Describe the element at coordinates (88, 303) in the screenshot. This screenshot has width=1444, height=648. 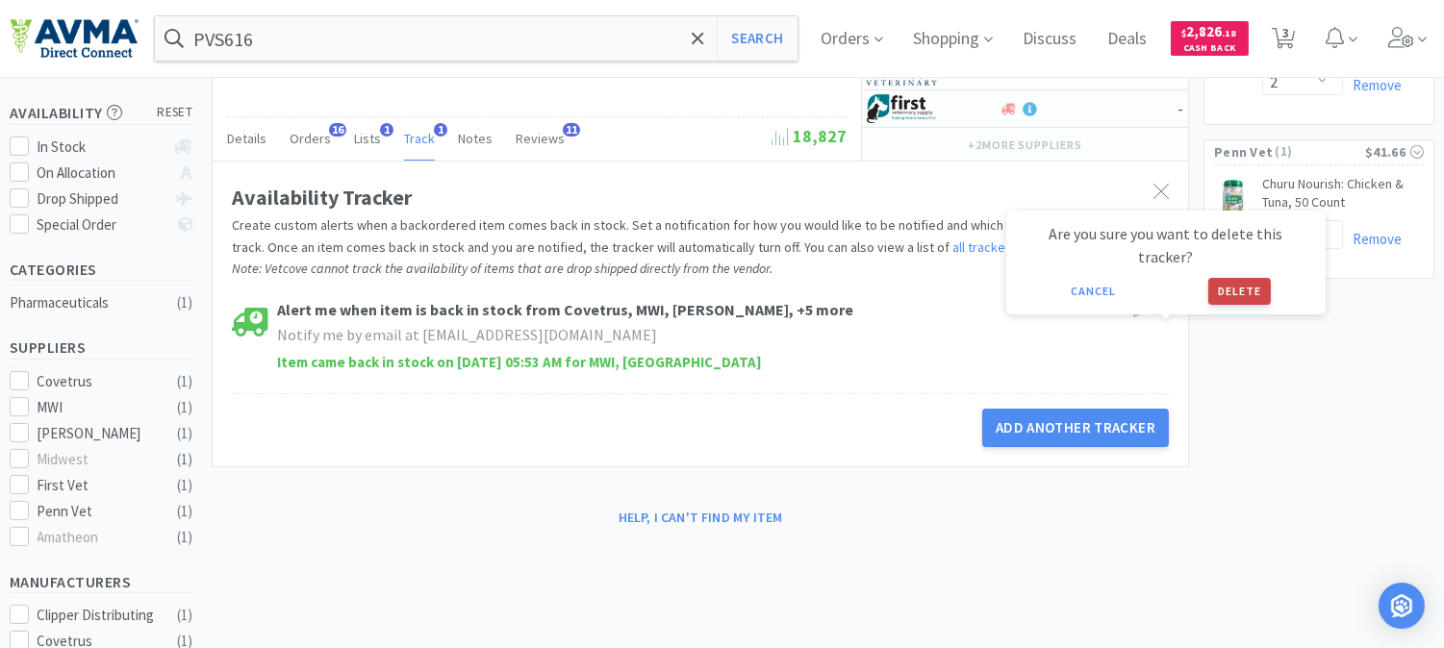
I see `div: Pharmaceuticals` at that location.